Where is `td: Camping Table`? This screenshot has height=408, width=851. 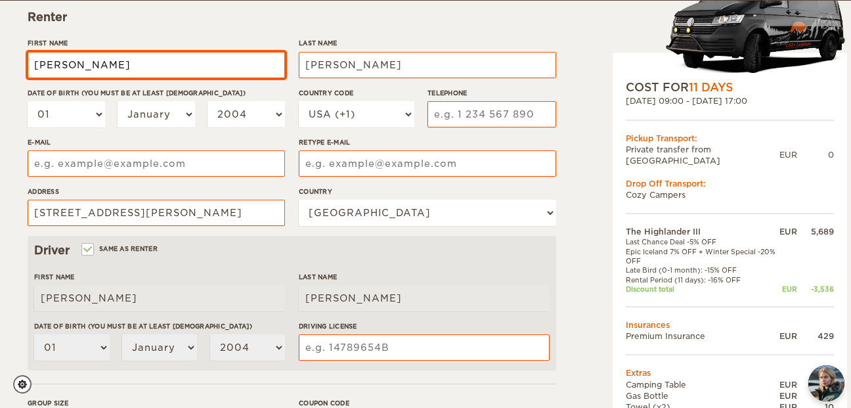 td: Camping Table is located at coordinates (703, 384).